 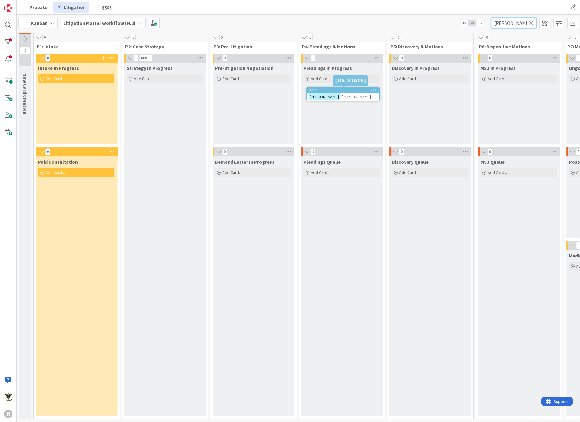 I want to click on span: P2: Case Strategy, so click(x=163, y=47).